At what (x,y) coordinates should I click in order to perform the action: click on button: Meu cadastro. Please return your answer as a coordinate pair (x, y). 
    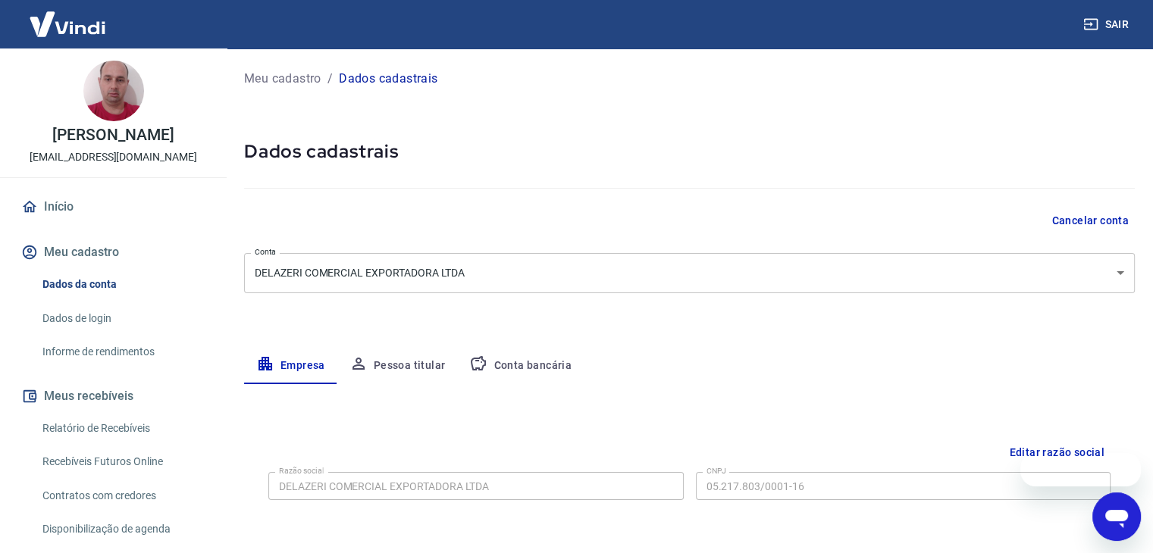
    Looking at the image, I should click on (113, 252).